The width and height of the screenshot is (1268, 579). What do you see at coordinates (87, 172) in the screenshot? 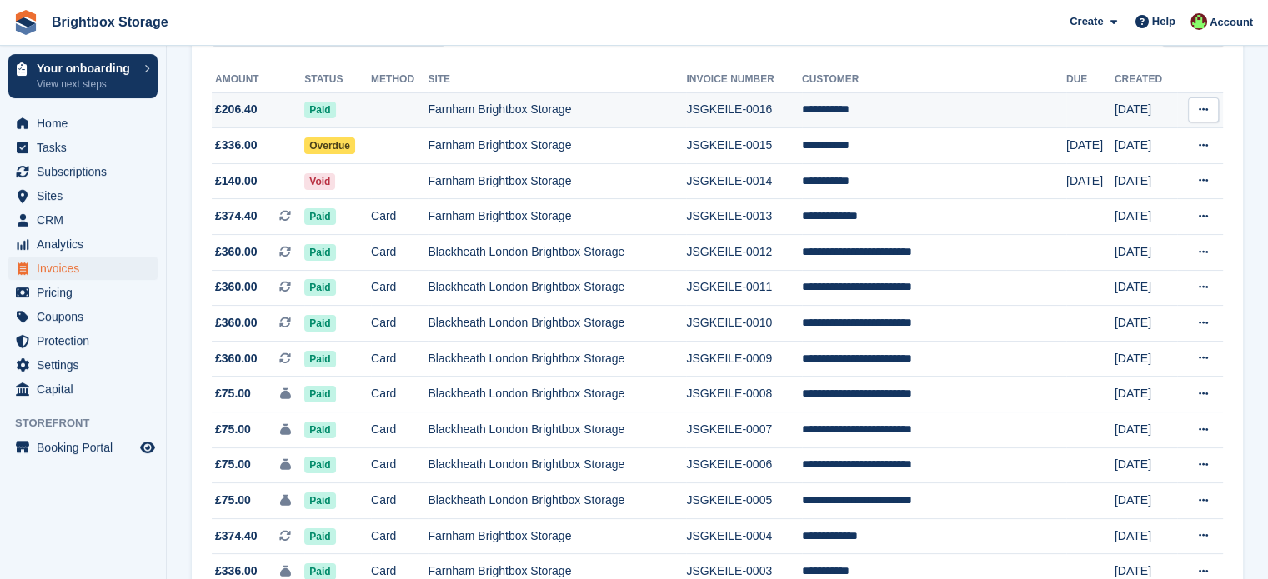
I see `span: Subscriptions` at bounding box center [87, 172].